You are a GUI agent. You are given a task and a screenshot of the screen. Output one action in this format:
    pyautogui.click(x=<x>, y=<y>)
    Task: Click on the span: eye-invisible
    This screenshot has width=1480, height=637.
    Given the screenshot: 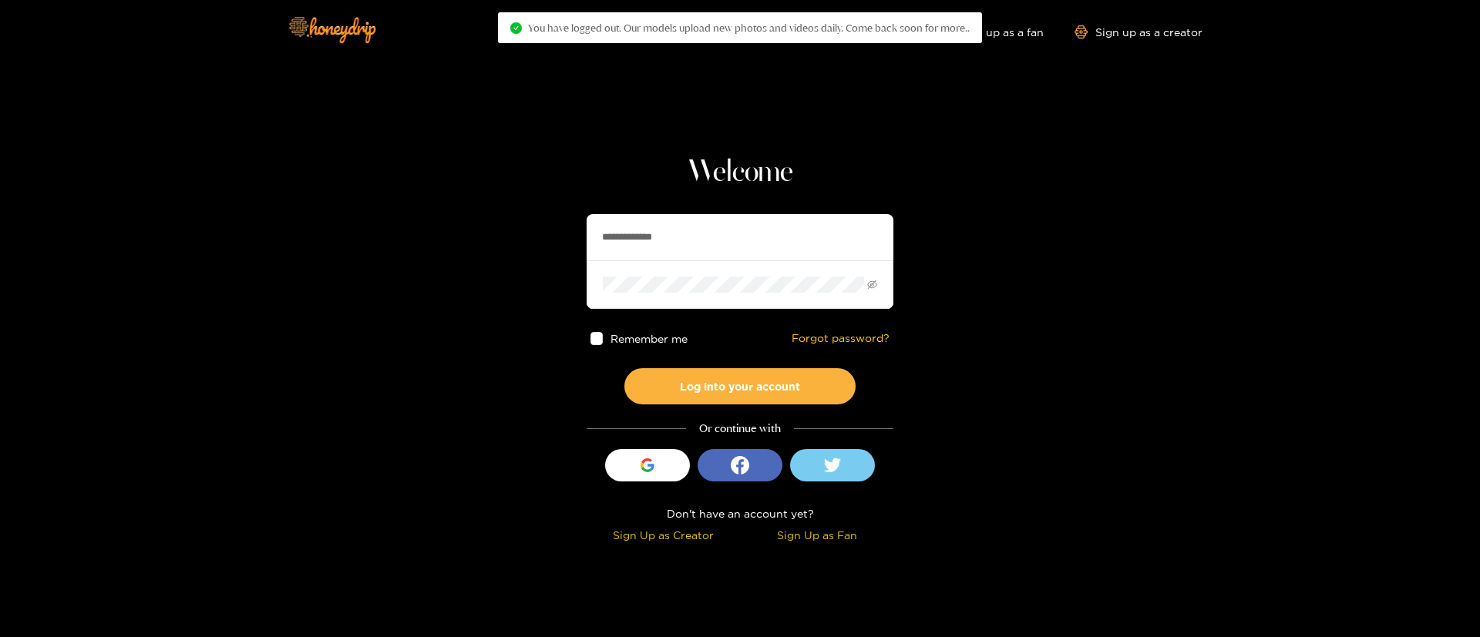 What is the action you would take?
    pyautogui.click(x=872, y=284)
    